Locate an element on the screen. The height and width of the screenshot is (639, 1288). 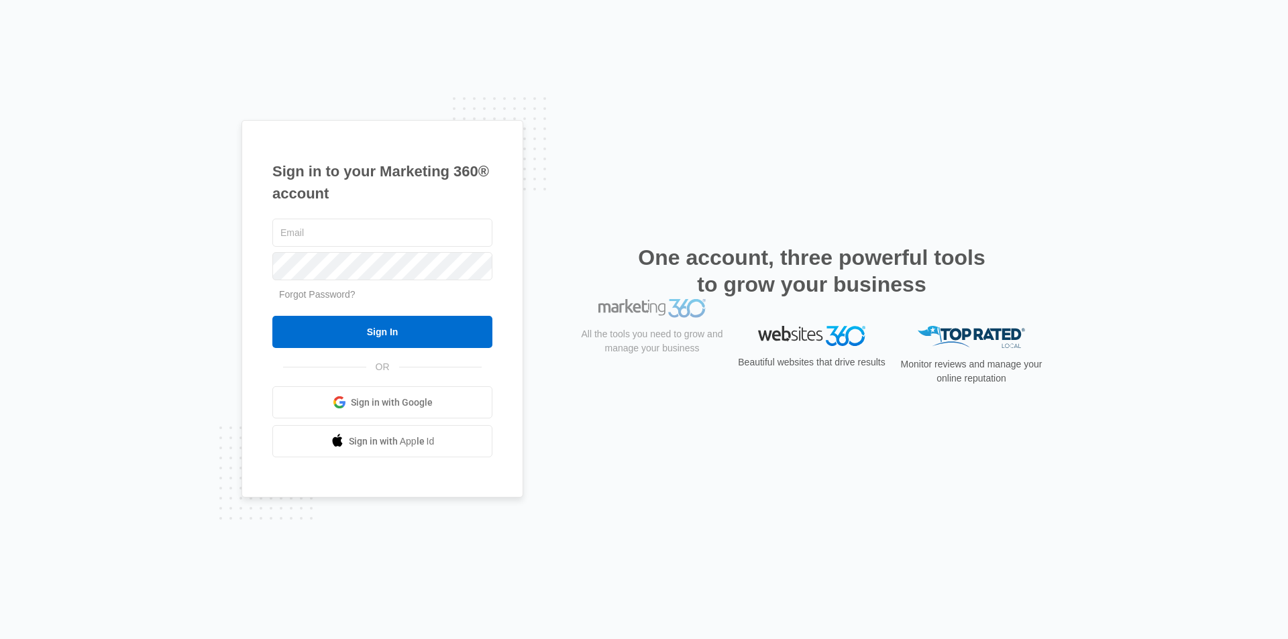
img: Marketing 360 is located at coordinates (652, 335).